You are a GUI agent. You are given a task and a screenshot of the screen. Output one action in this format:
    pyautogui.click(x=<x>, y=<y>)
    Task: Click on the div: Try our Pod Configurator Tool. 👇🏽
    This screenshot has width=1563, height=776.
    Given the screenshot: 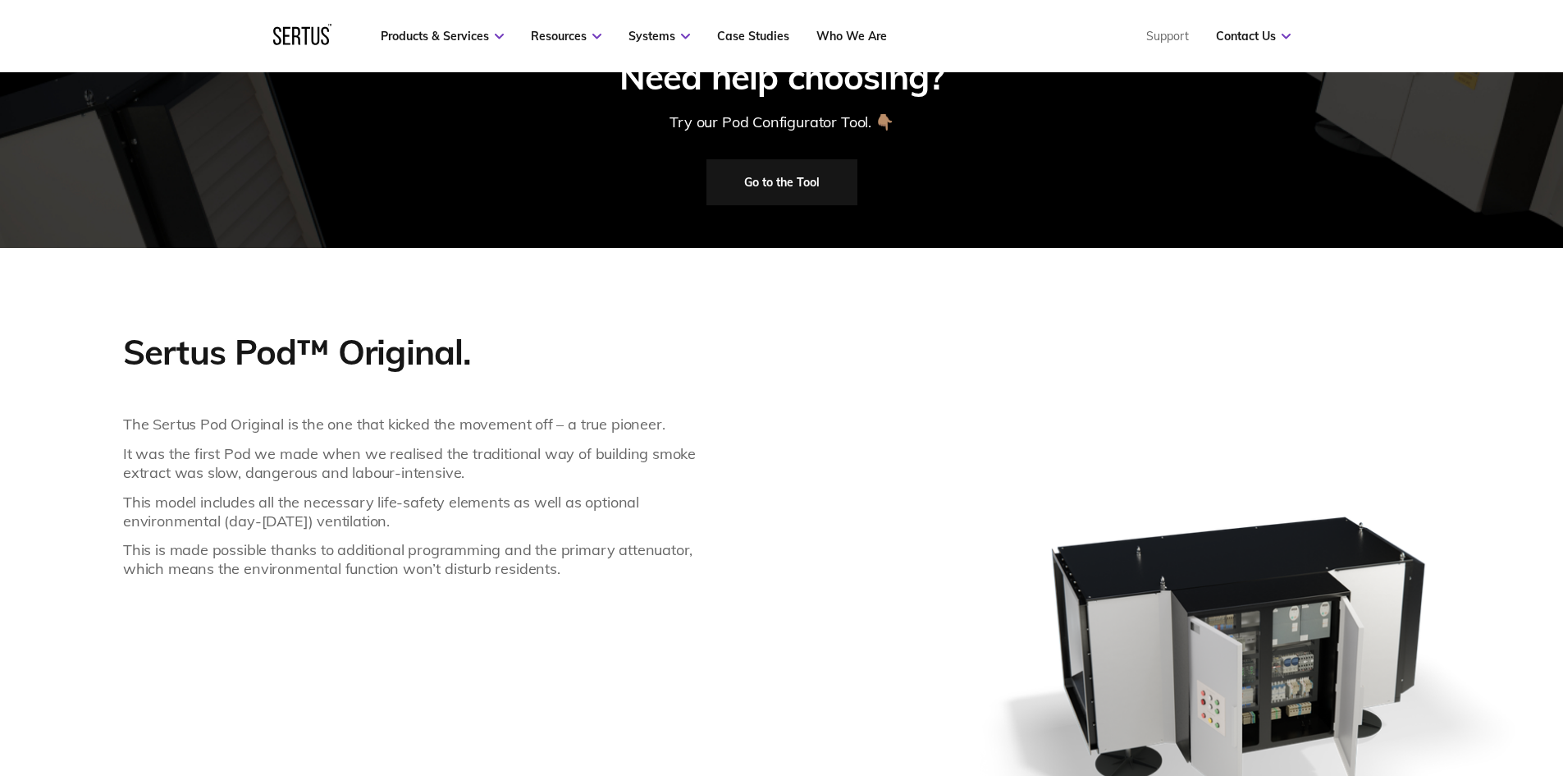 What is the action you would take?
    pyautogui.click(x=781, y=122)
    